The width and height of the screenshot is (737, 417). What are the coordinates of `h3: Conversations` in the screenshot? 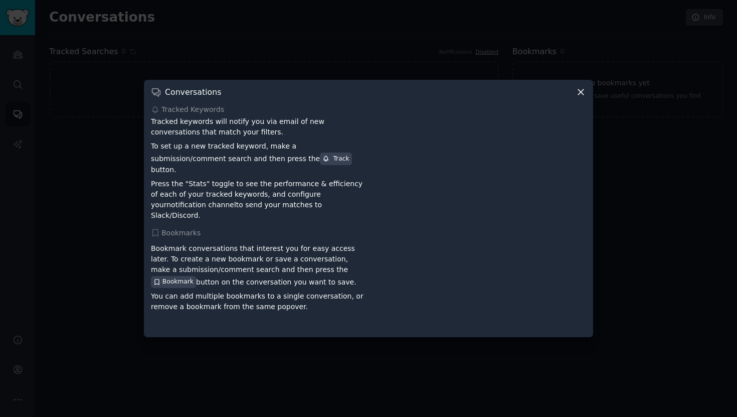 It's located at (193, 92).